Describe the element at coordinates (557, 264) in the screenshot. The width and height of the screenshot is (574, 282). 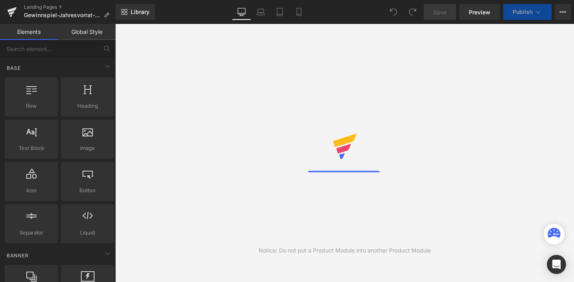
I see `div: Open Intercom Messenger` at that location.